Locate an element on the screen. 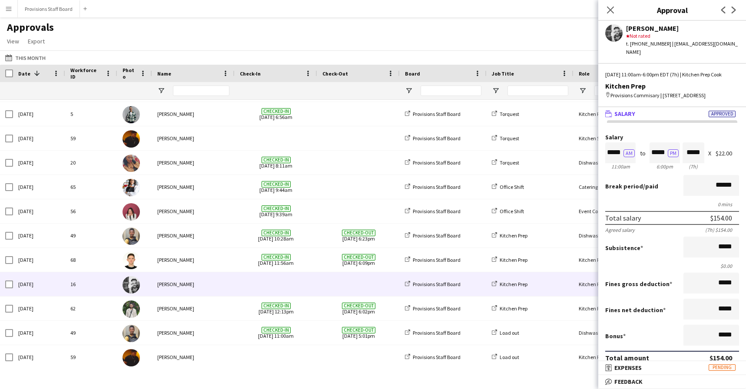 The height and width of the screenshot is (389, 746). input: Name Filter Input is located at coordinates (201, 91).